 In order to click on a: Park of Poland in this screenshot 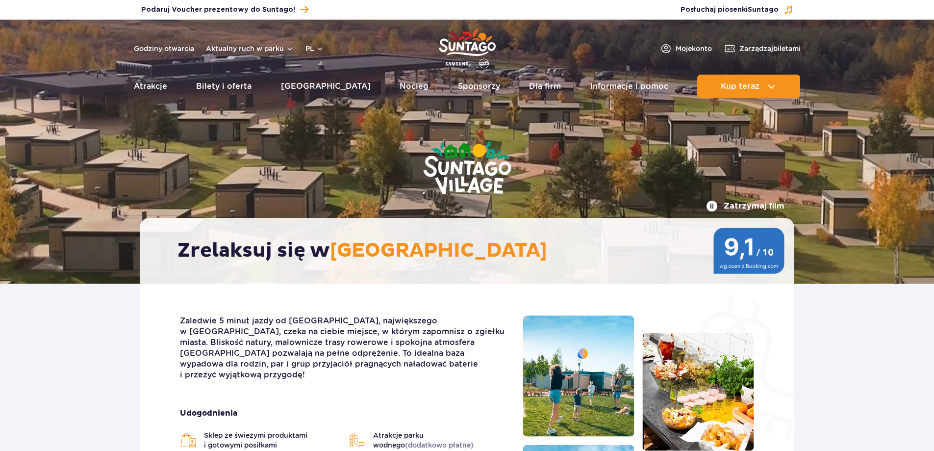, I will do `click(467, 47)`.